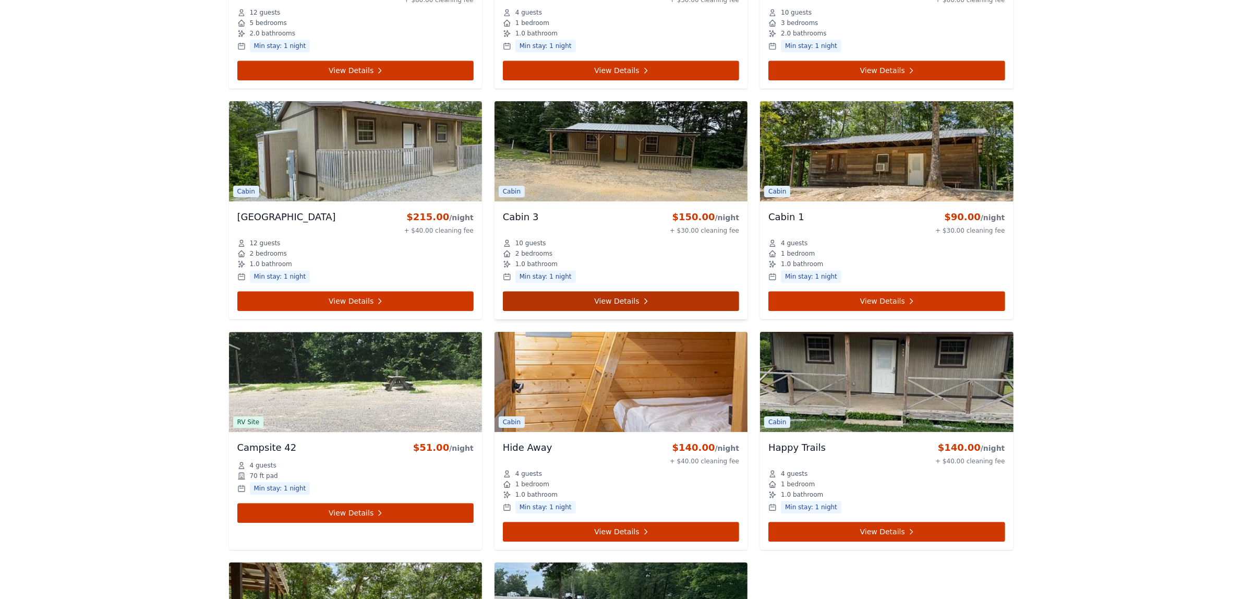  What do you see at coordinates (786, 217) in the screenshot?
I see `h3: Cabin 1` at bounding box center [786, 217].